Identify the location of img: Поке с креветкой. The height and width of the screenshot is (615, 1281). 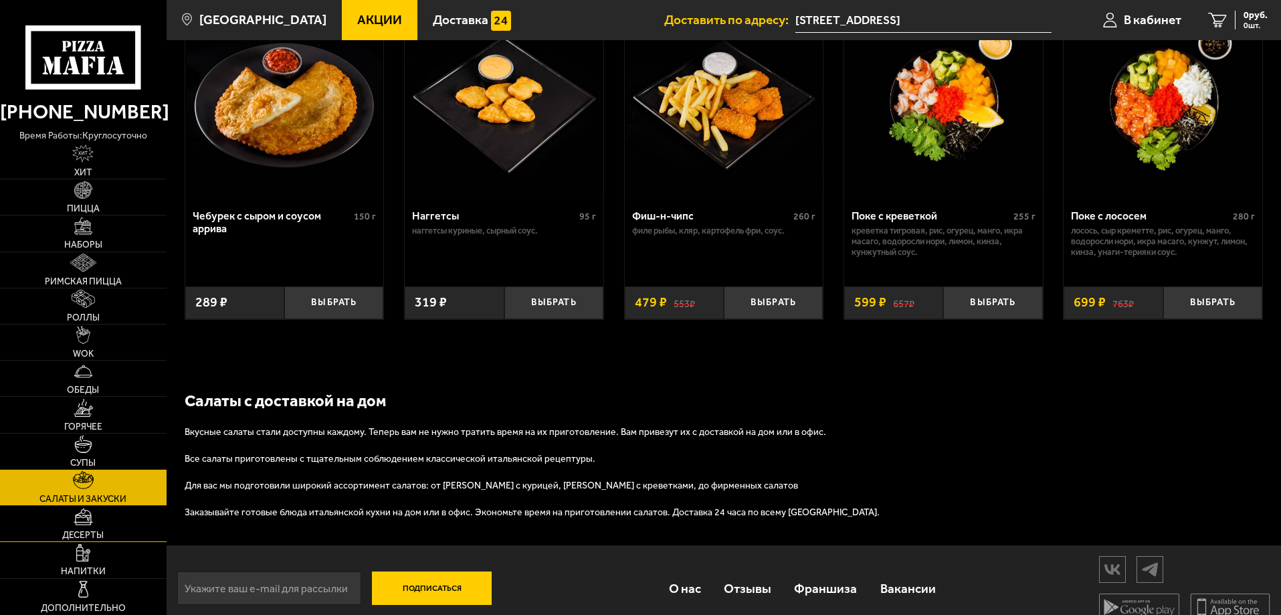
(943, 102).